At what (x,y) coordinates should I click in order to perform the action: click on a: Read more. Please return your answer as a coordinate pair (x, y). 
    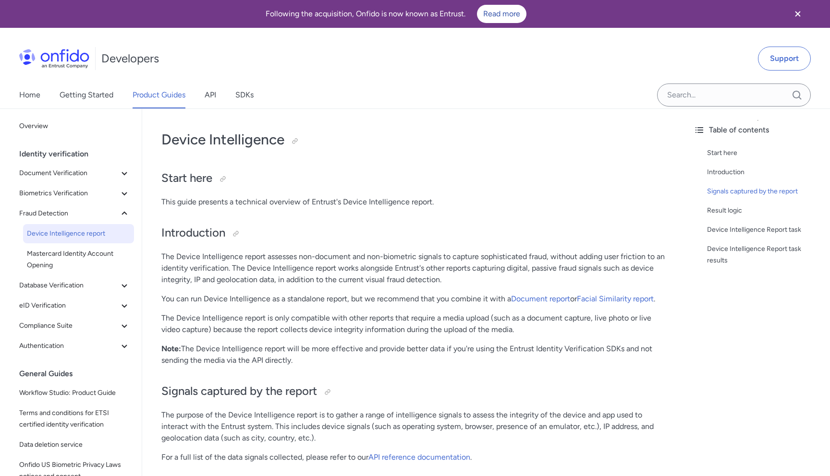
    Looking at the image, I should click on (501, 14).